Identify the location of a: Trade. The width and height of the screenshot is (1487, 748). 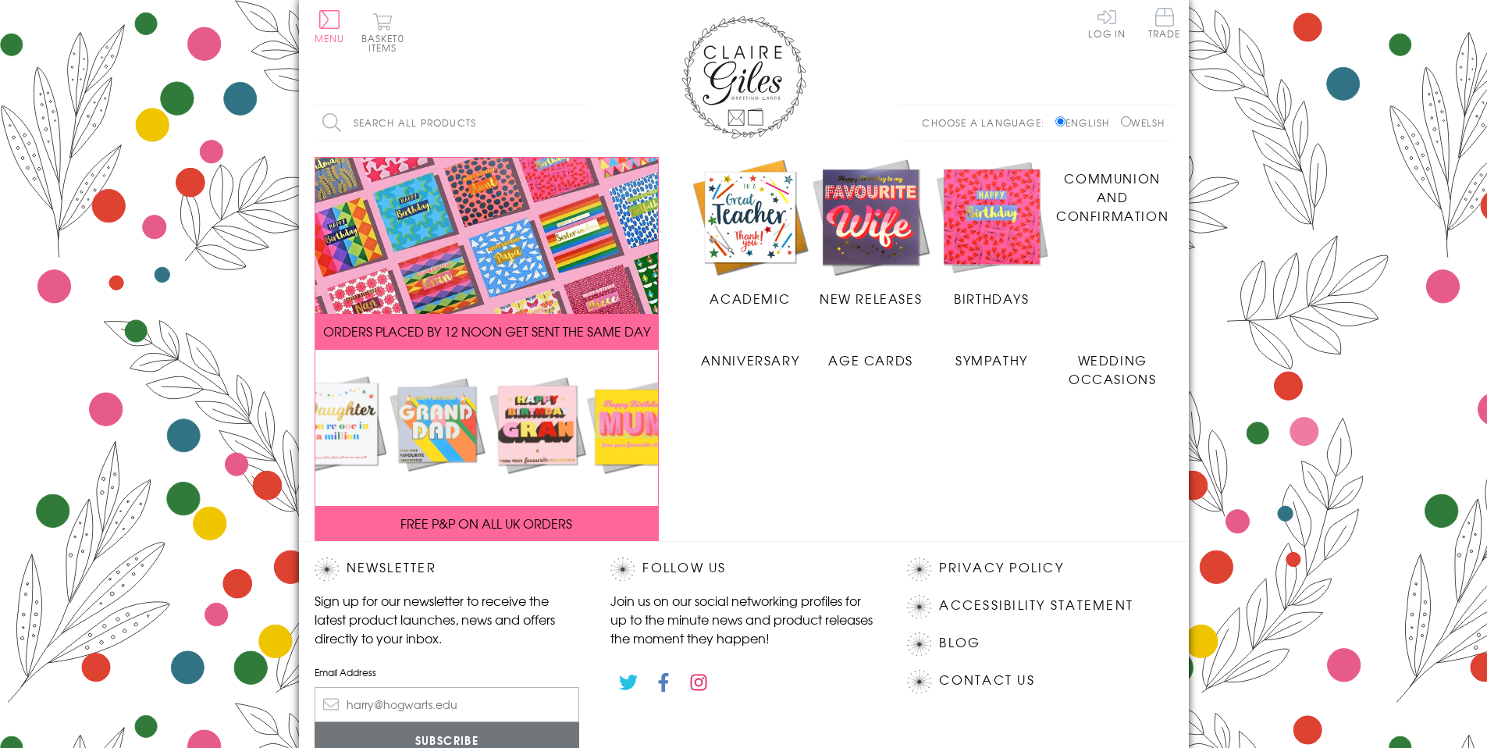
(1165, 24).